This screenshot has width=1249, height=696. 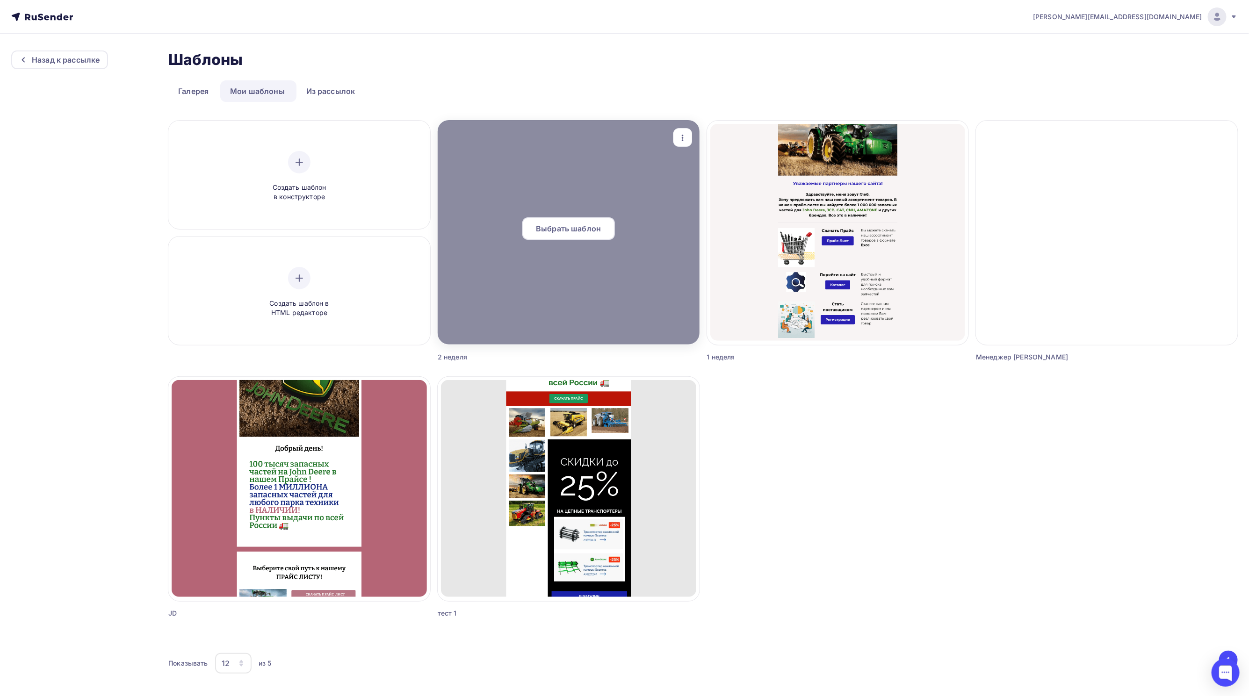 I want to click on h2: Шаблоны, so click(x=205, y=60).